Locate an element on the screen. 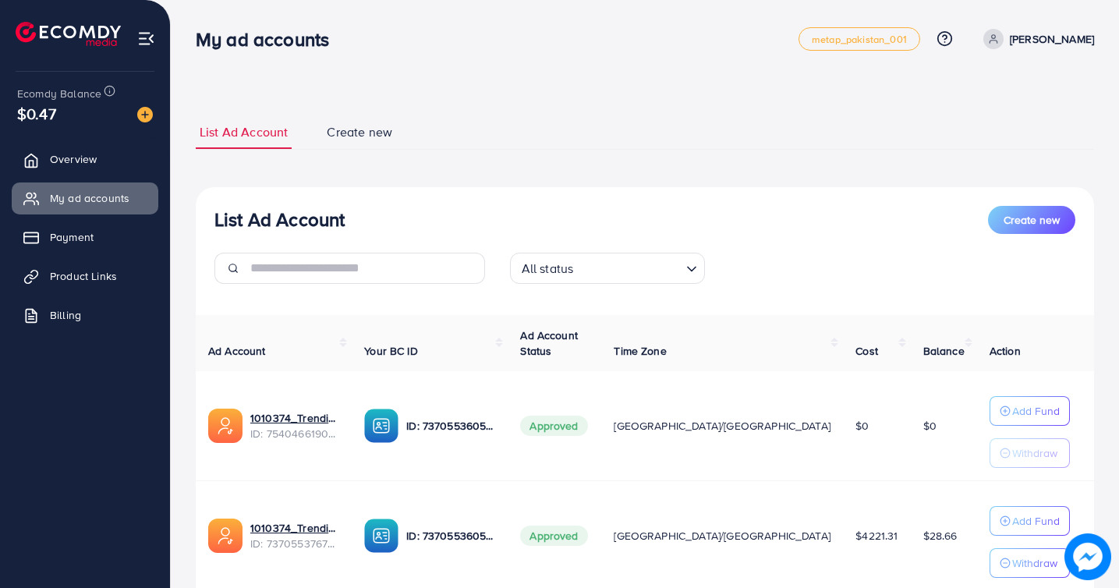 This screenshot has width=1119, height=588. div: <span class='underline'>1010374_Trendish 1_1716090785807</span></br>7370553767944601617 is located at coordinates (295, 536).